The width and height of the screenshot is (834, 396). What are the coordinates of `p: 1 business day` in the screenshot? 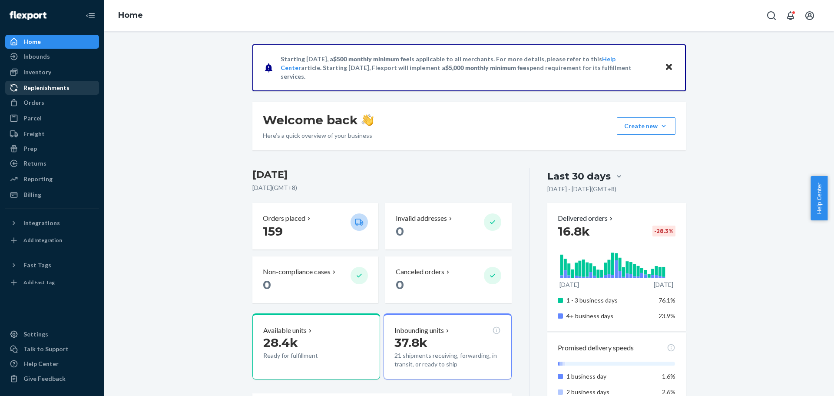 It's located at (609, 376).